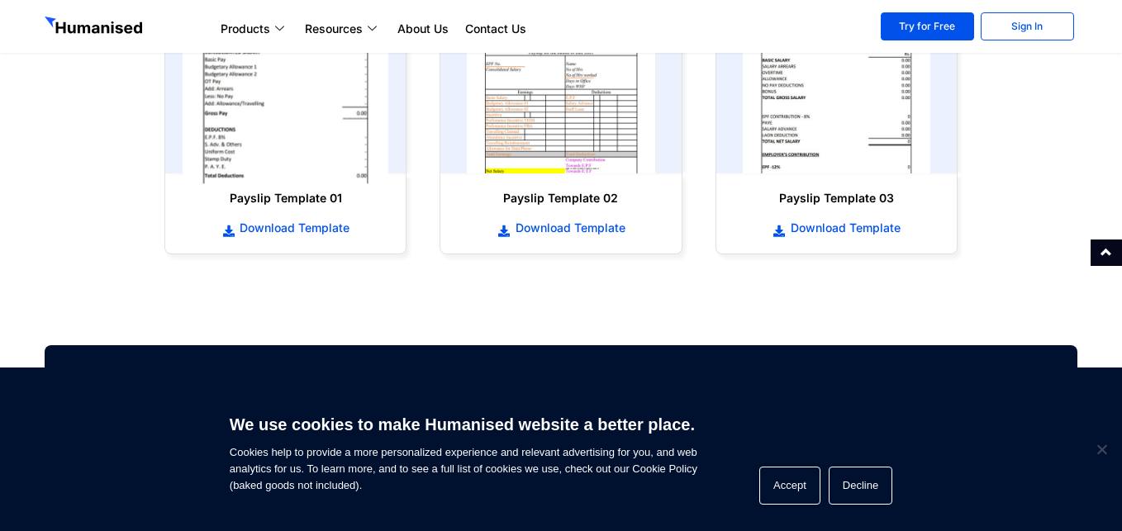  Describe the element at coordinates (254, 29) in the screenshot. I see `a: Products` at that location.